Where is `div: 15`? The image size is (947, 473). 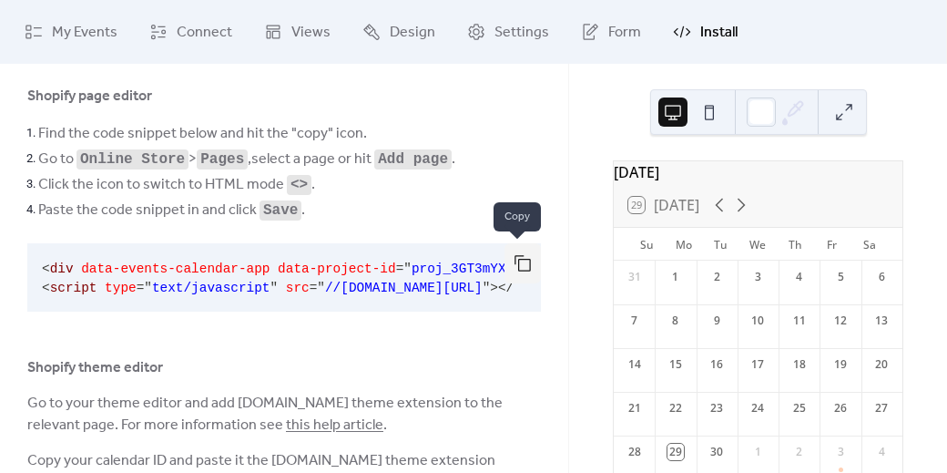
div: 15 is located at coordinates (676, 364).